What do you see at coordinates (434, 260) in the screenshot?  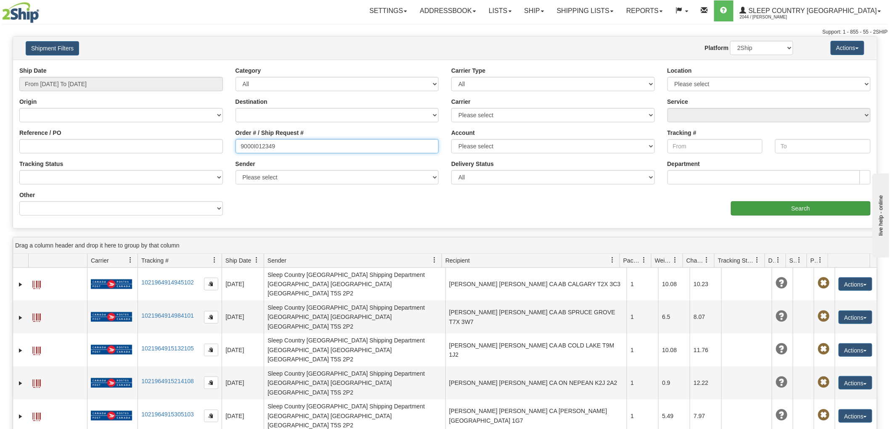 I see `a: Sender filter column settings` at bounding box center [434, 260].